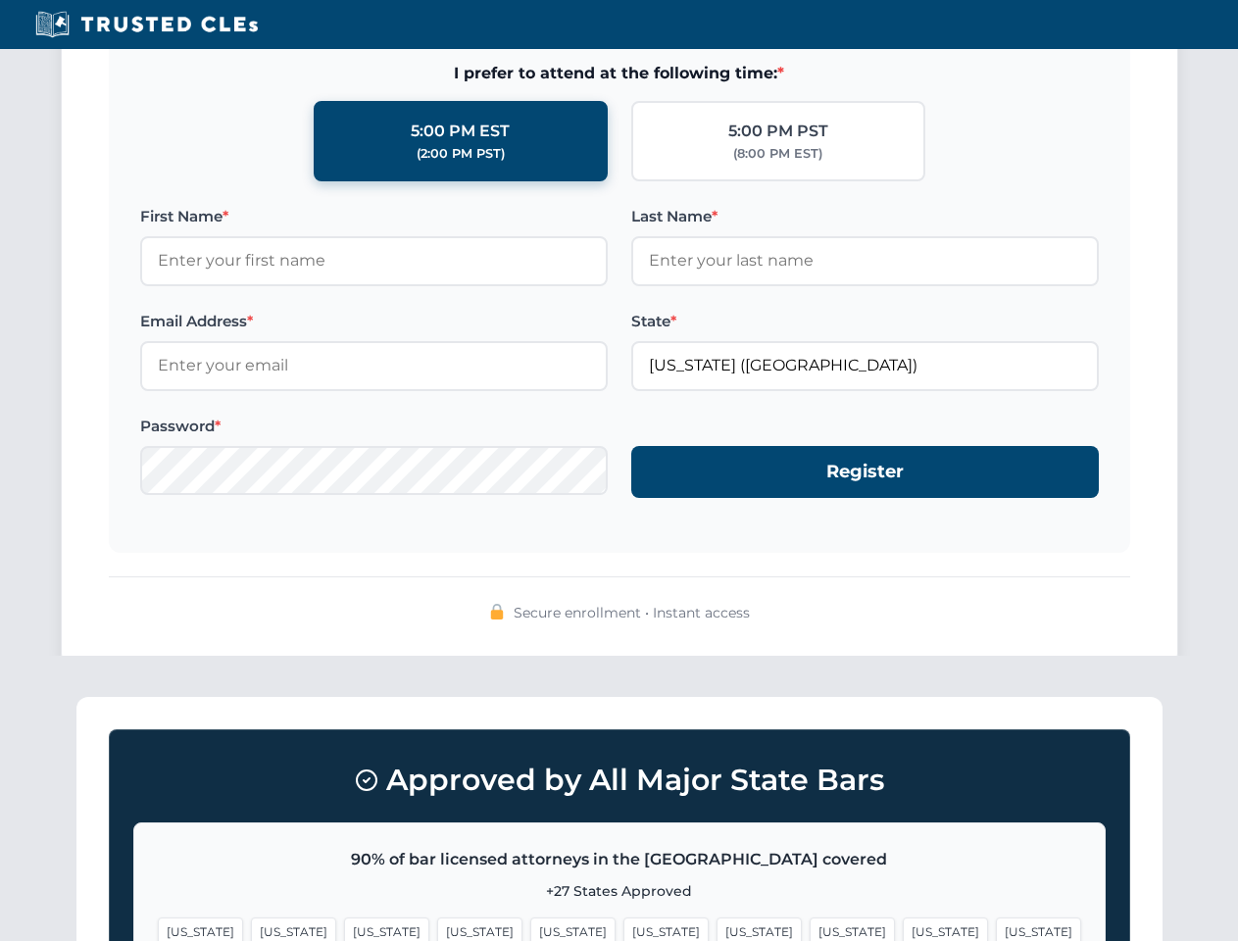 The width and height of the screenshot is (1238, 941). Describe the element at coordinates (146, 25) in the screenshot. I see `img: Trusted CLEs` at that location.